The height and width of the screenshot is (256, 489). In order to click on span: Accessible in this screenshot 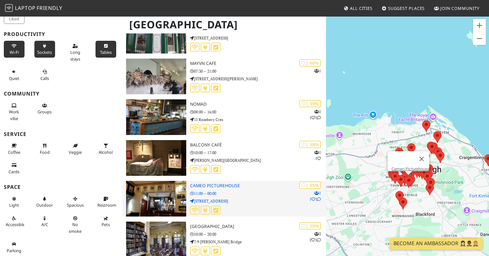, I will do `click(15, 224)`.